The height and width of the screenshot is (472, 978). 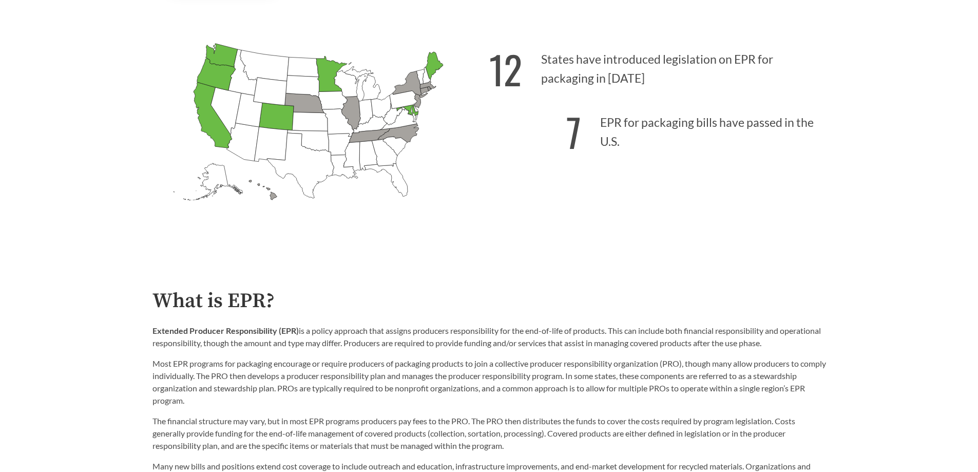 I want to click on p: Most EPR programs for packaging encourage or require producers of packaging products to join a co..., so click(x=489, y=382).